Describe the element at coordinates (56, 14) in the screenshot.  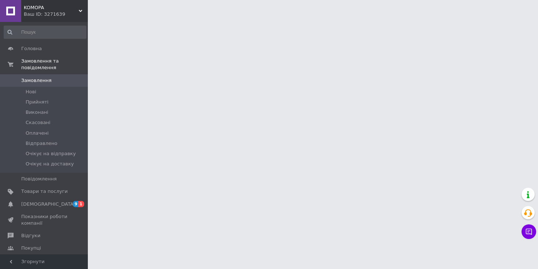
I see `div: Ваш ID: 3271639` at that location.